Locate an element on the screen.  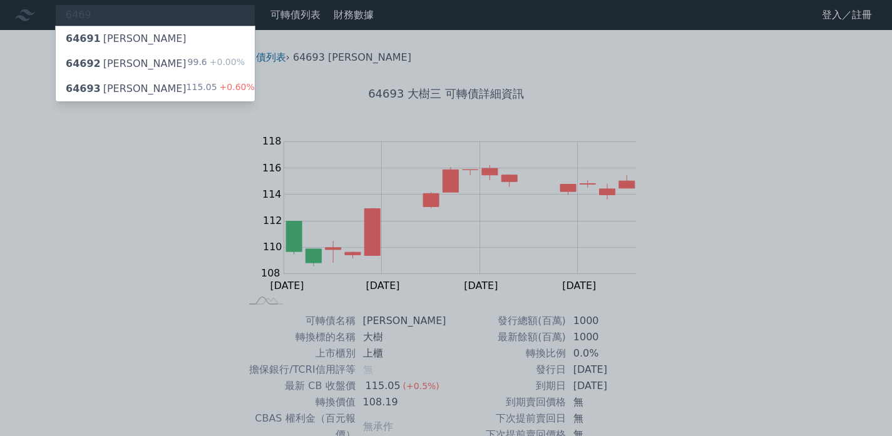
span: 64693 is located at coordinates (83, 88).